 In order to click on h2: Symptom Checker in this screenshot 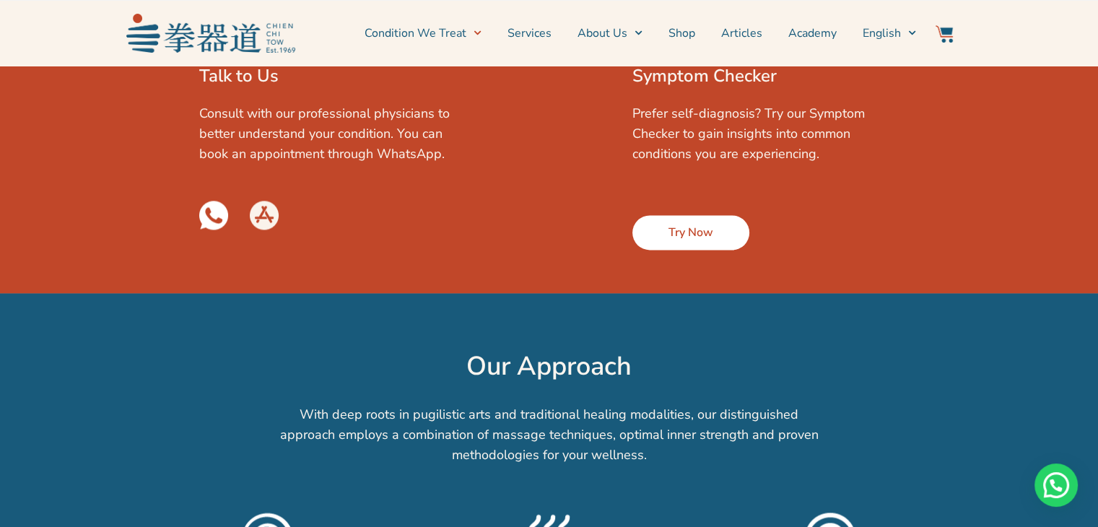, I will do `click(766, 76)`.